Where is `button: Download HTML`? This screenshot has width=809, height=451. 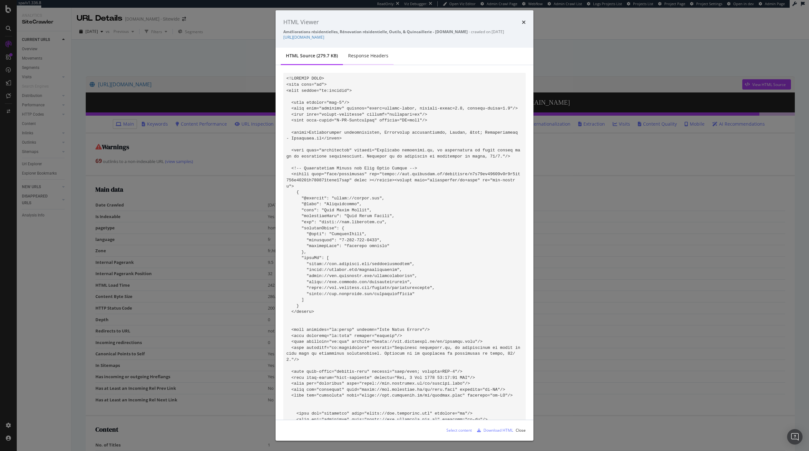 button: Download HTML is located at coordinates (494, 431).